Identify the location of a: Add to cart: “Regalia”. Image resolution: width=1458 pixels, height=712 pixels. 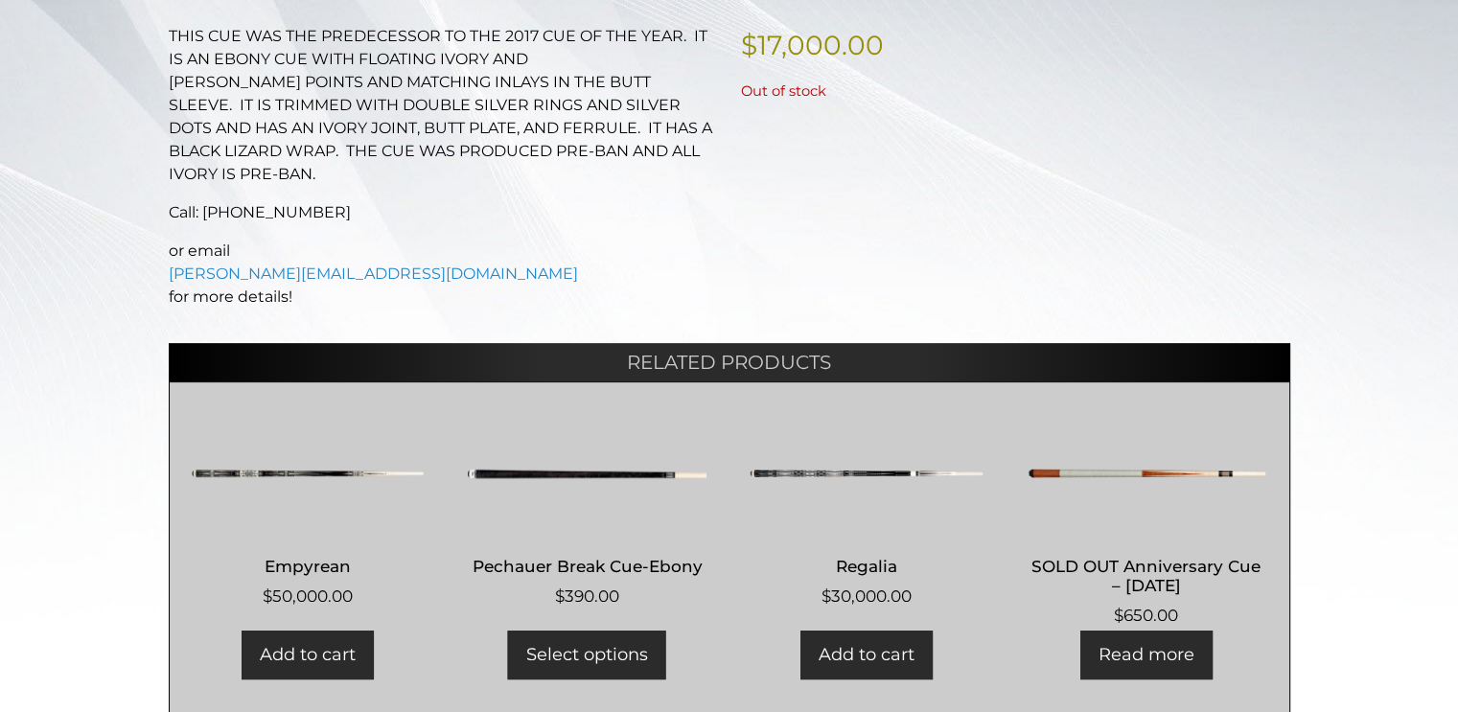
(866, 655).